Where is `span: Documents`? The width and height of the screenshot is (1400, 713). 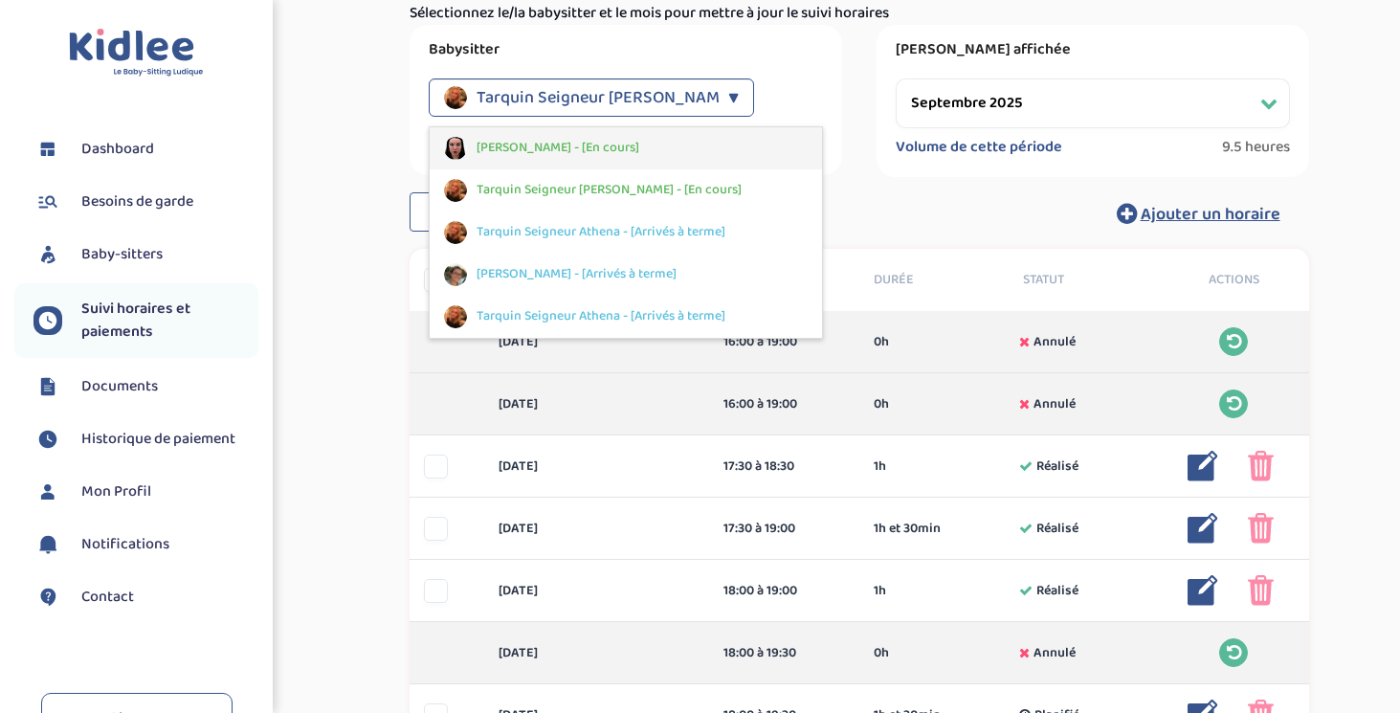
span: Documents is located at coordinates (120, 387).